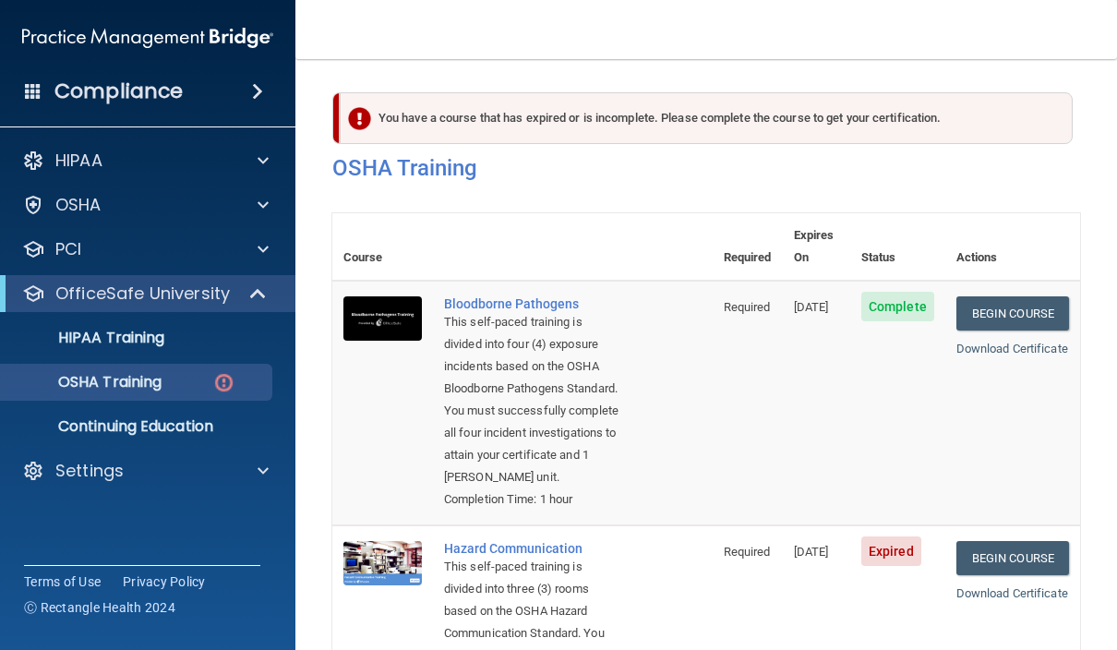 This screenshot has width=1117, height=650. Describe the element at coordinates (145, 205) in the screenshot. I see `a: OSHA` at that location.